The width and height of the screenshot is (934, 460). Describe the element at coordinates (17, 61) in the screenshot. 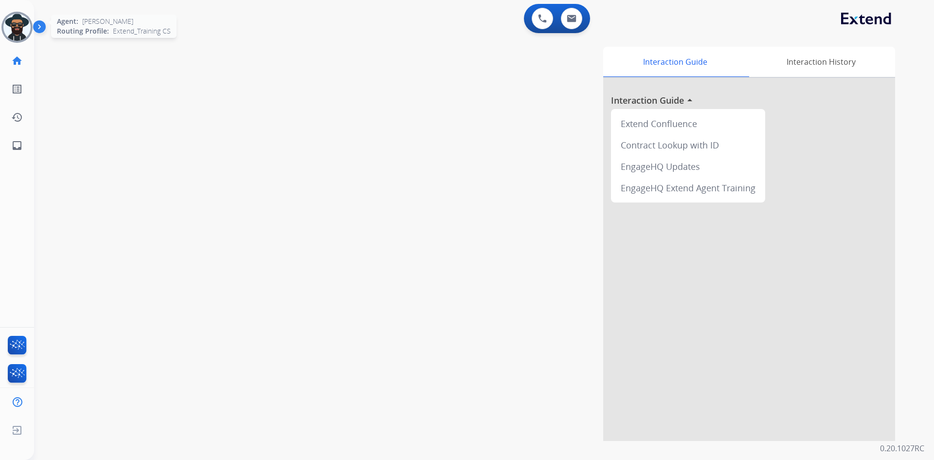

I see `mat-icon: home` at that location.